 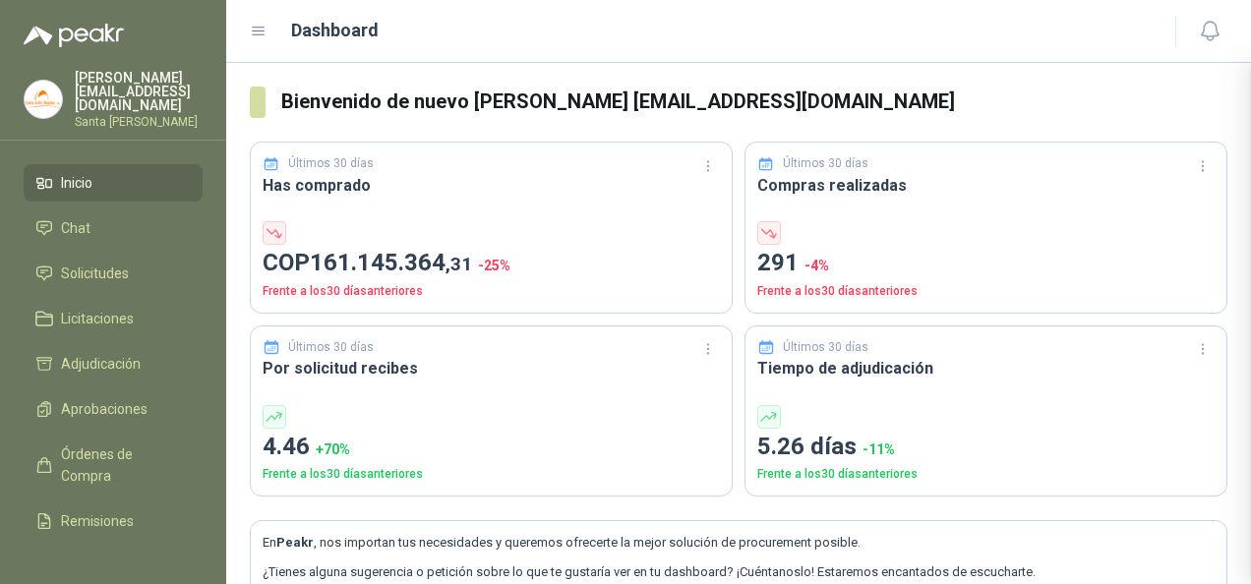 What do you see at coordinates (74, 35) in the screenshot?
I see `img: Logo peakr` at bounding box center [74, 35].